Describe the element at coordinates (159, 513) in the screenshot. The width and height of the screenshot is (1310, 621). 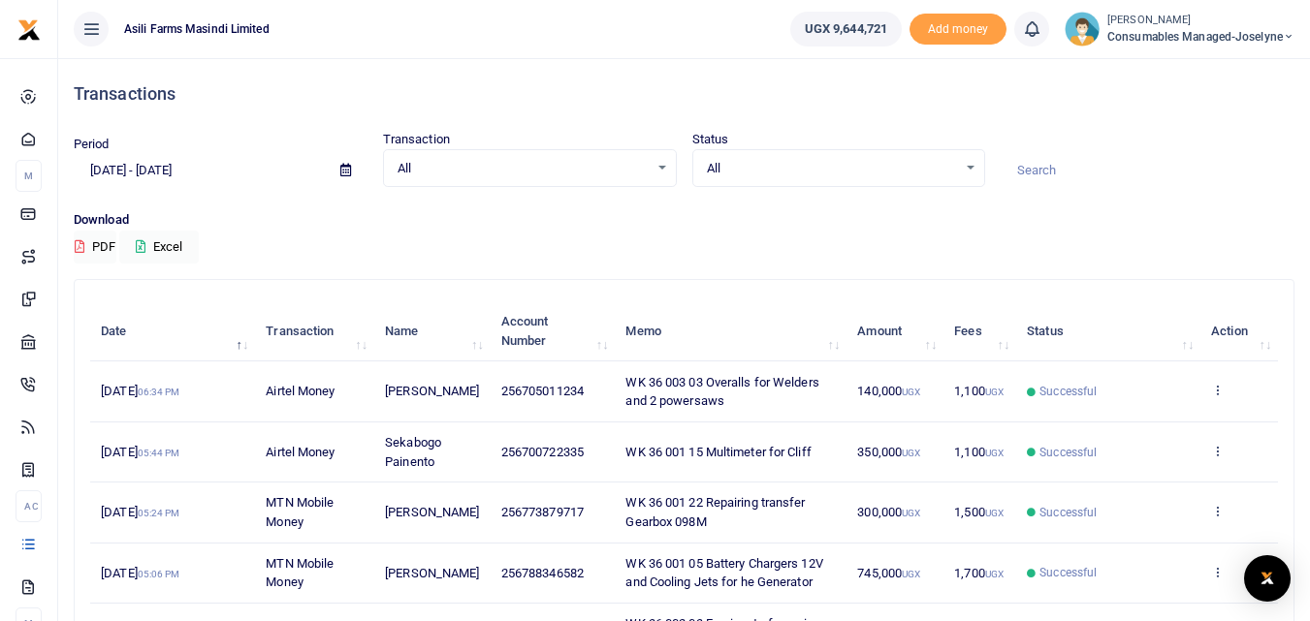
I see `small: 05:24 PM` at that location.